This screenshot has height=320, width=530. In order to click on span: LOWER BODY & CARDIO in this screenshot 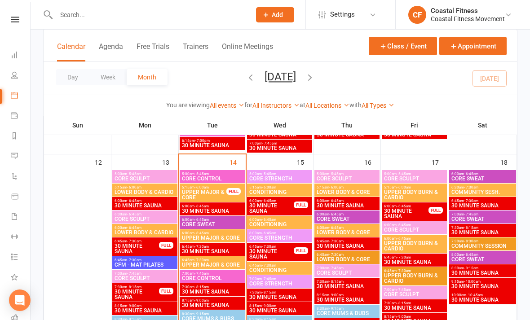, I will do `click(145, 233)`.